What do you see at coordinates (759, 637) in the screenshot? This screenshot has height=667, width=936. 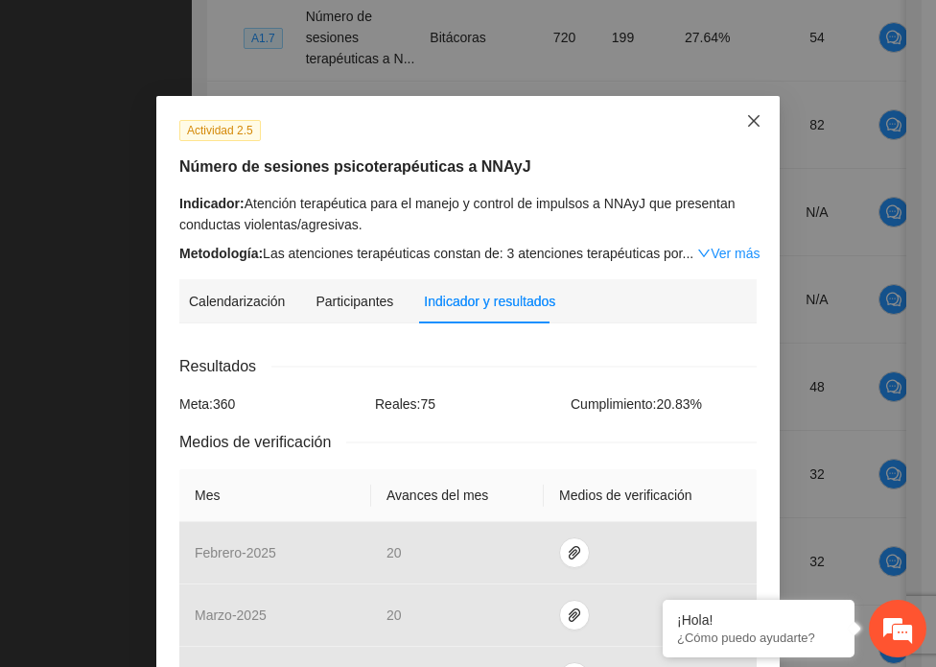 I see `p: ¿Cómo puedo ayudarte?` at bounding box center [759, 637].